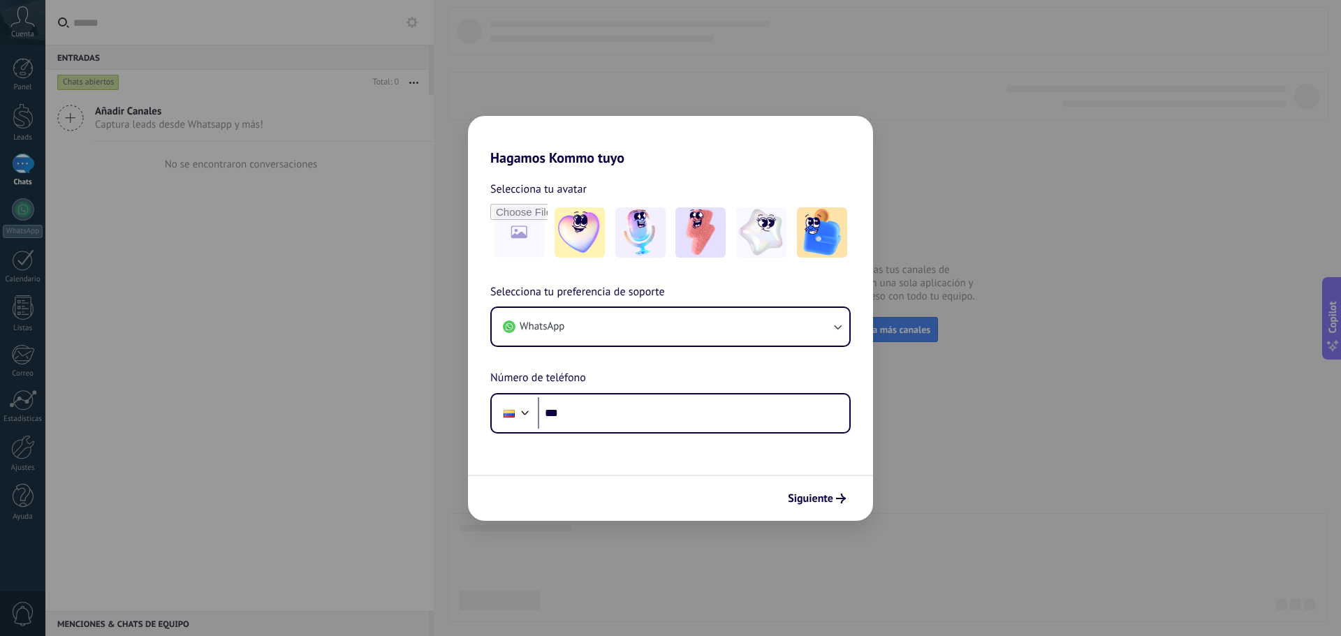  I want to click on div: Colombia: + 57, so click(509, 413).